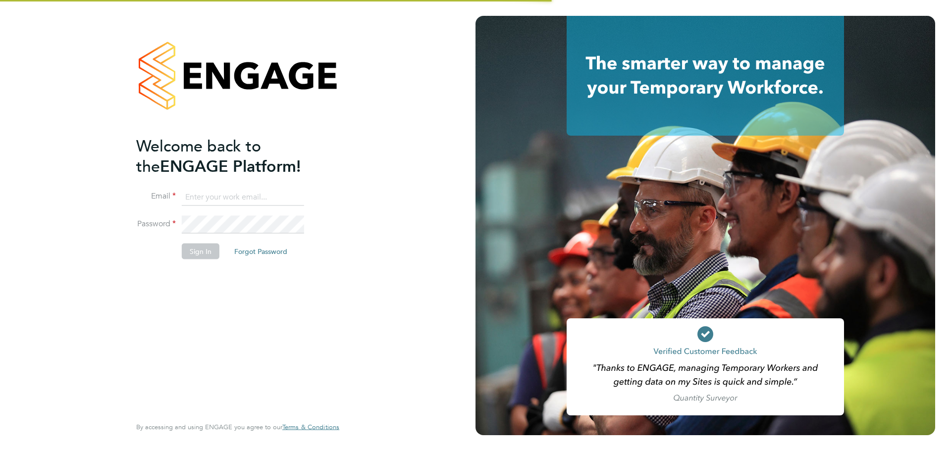 The height and width of the screenshot is (451, 951). Describe the element at coordinates (156, 224) in the screenshot. I see `label: Password` at that location.